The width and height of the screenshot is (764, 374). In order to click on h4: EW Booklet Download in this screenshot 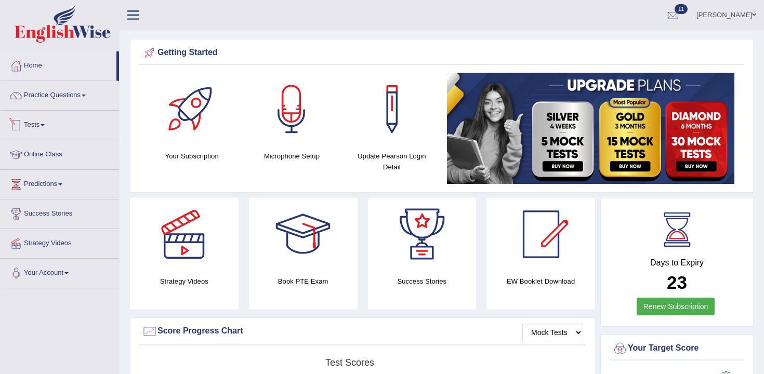, I will do `click(540, 281)`.